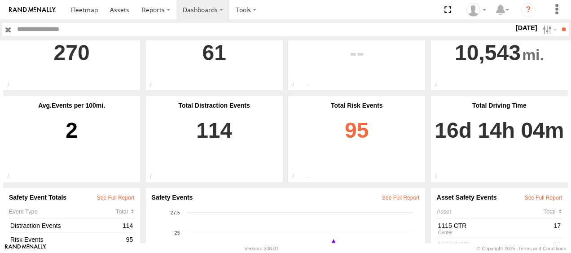  I want to click on a: 61, so click(214, 58).